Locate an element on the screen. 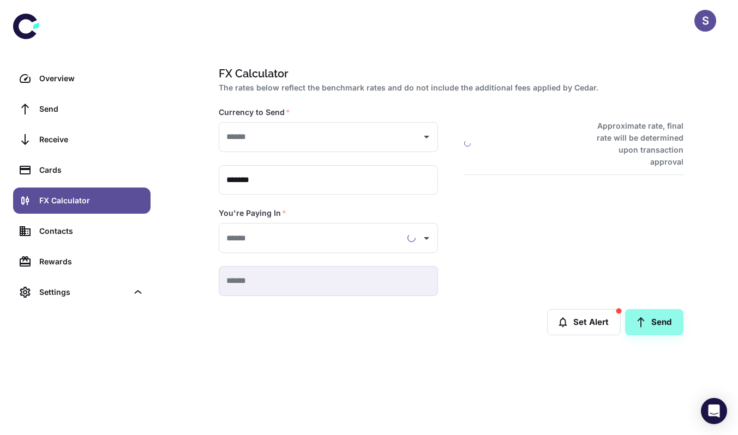  label: Currency to Send is located at coordinates (254, 112).